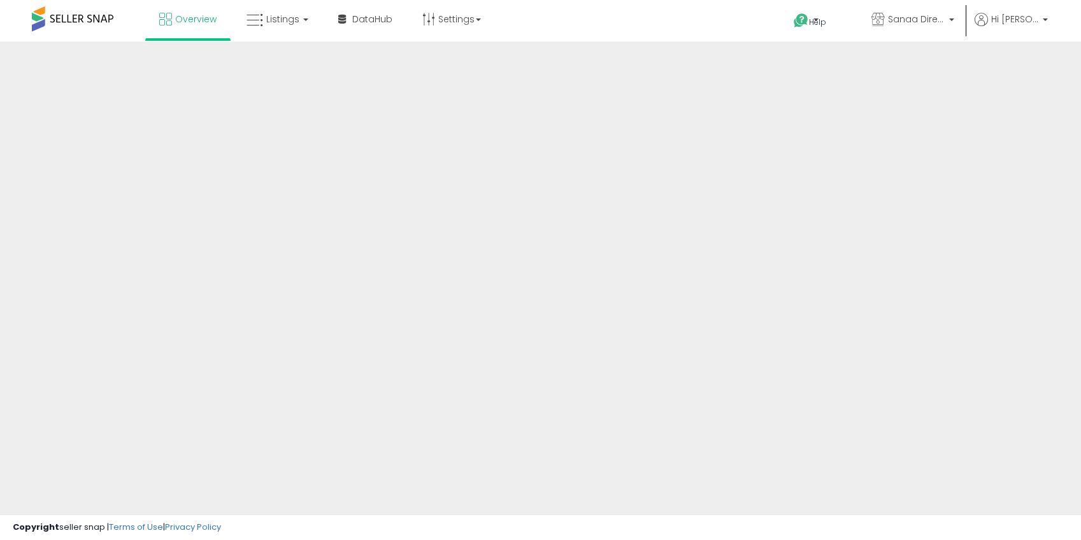 The image size is (1081, 540). I want to click on a: Privacy Policy, so click(193, 526).